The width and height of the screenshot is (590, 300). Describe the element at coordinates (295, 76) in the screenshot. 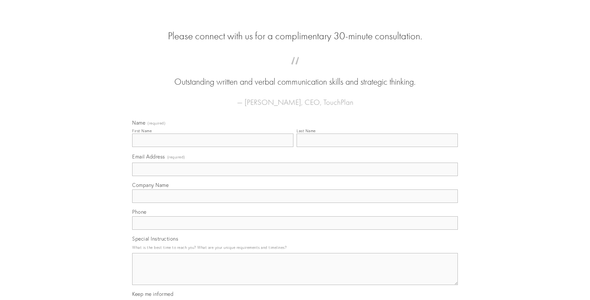

I see `blockquote: Outstanding written and verbal communication skills and strategic thinking.` at that location.